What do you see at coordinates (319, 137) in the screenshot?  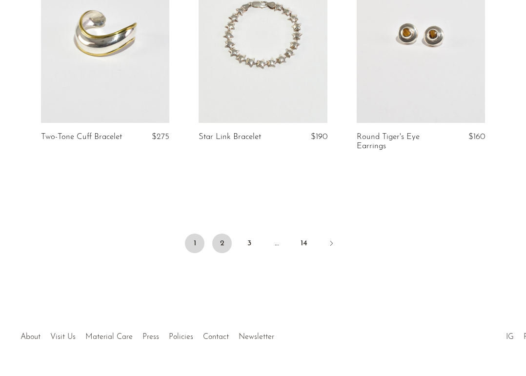 I see `span: $190` at bounding box center [319, 137].